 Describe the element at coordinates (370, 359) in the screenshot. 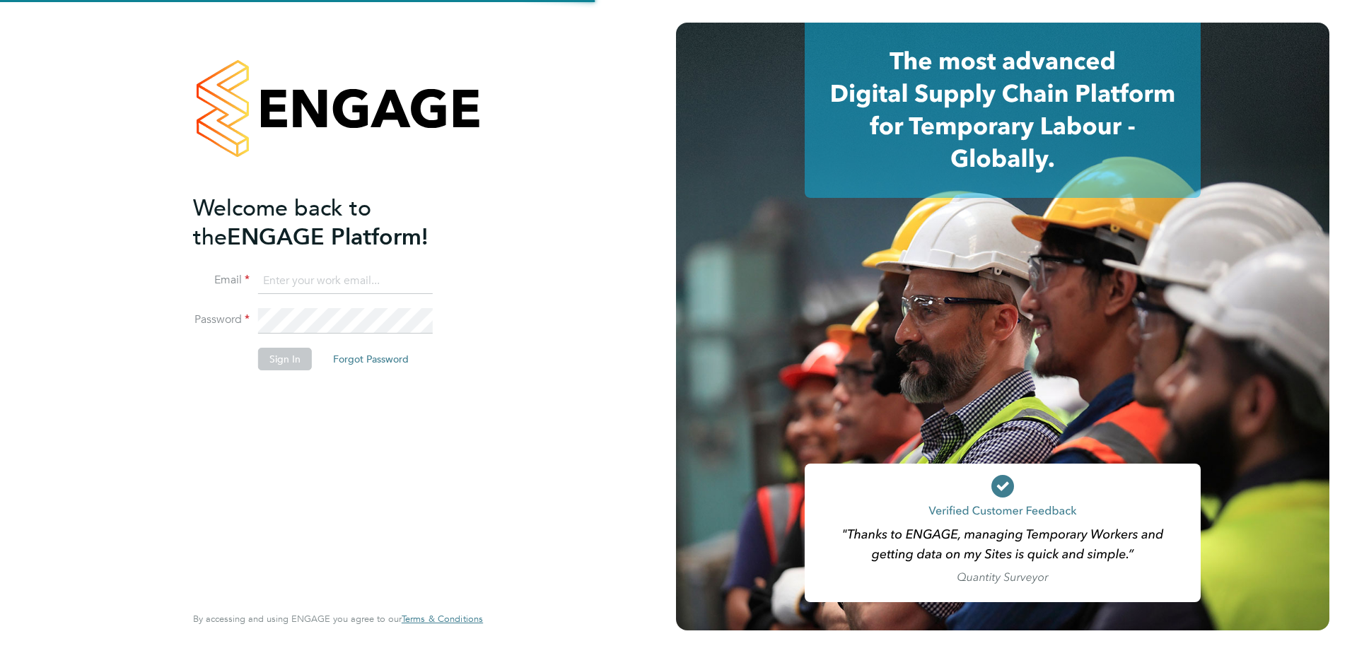

I see `button: Forgot Password` at that location.